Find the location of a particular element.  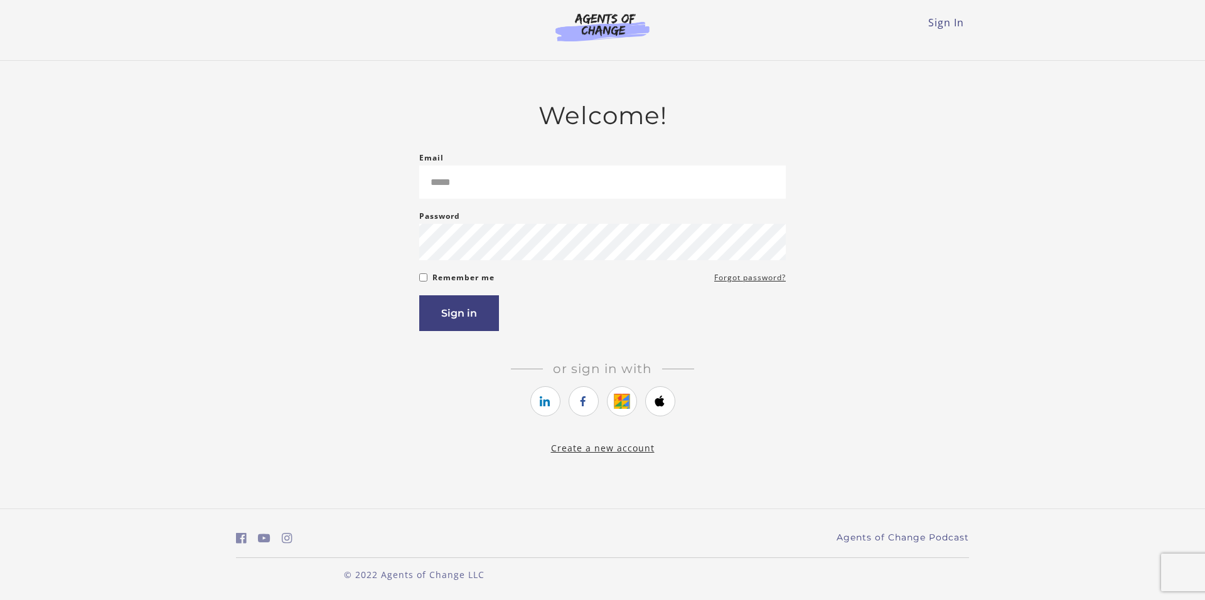

i: https://www.youtube.com/c/AgentsofChangeTestPrepbyMeaganMitchell (Open in a new window) is located at coordinates (264, 538).